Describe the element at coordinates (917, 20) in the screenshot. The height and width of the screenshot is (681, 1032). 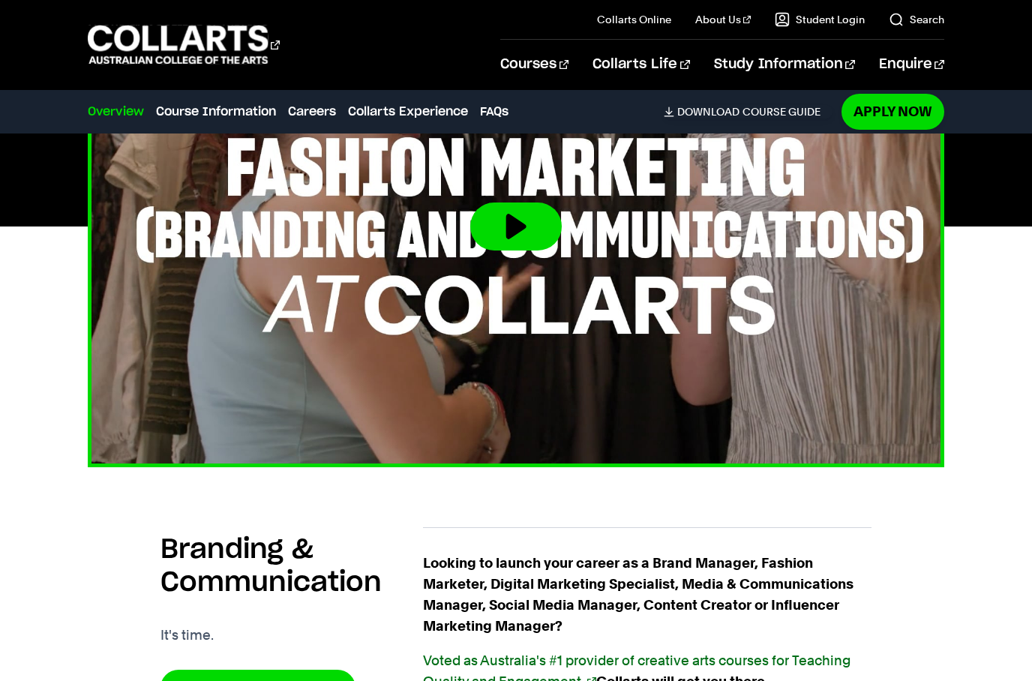
I see `a: Search` at that location.